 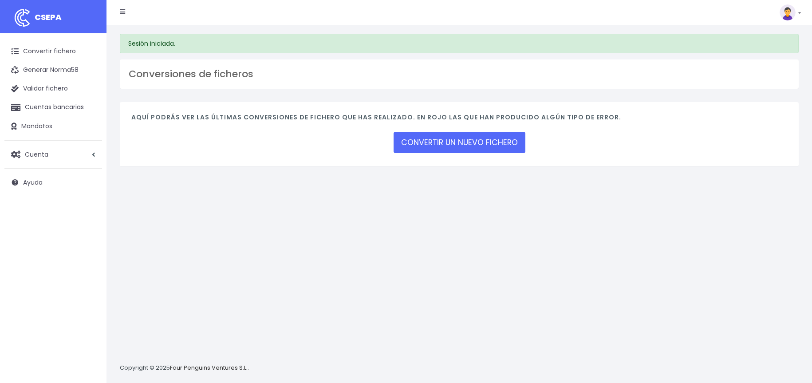 What do you see at coordinates (33, 182) in the screenshot?
I see `span: Ayuda` at bounding box center [33, 182].